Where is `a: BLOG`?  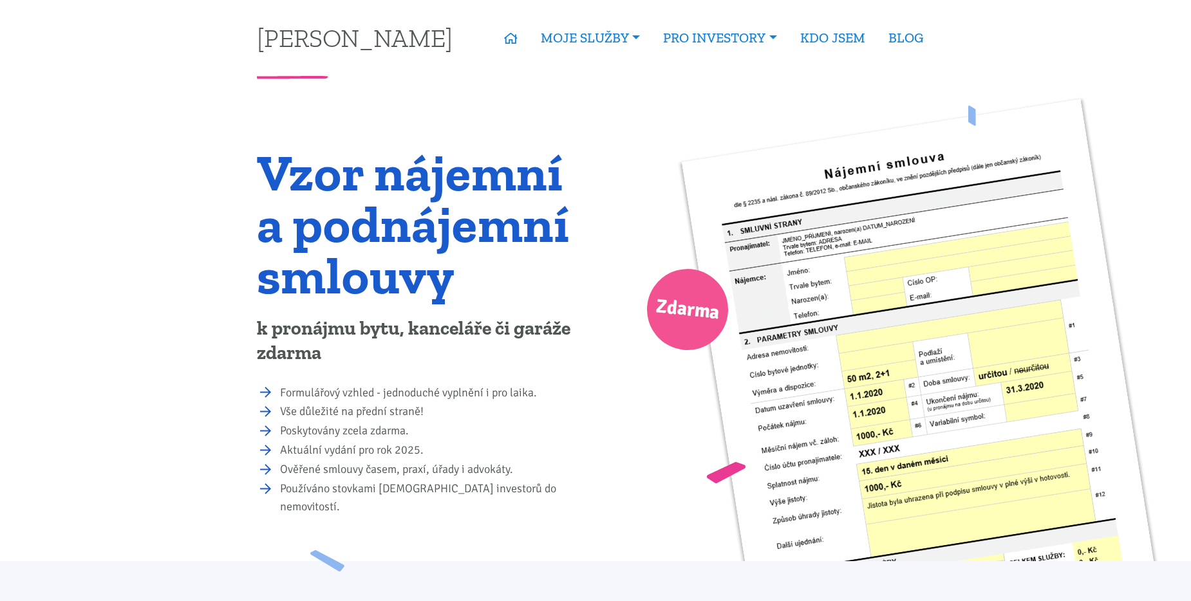 a: BLOG is located at coordinates (906, 38).